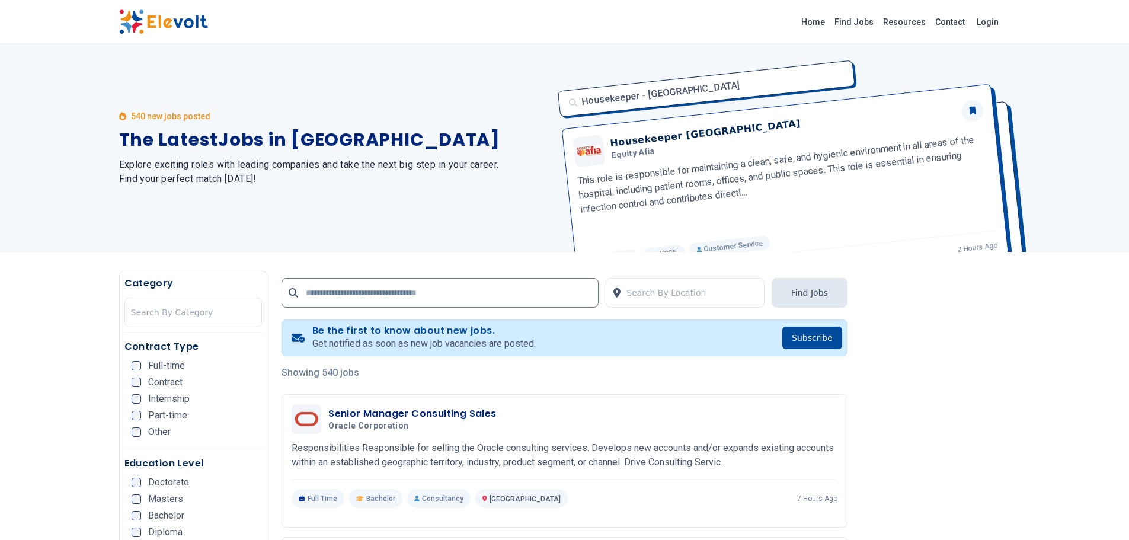 The height and width of the screenshot is (540, 1129). What do you see at coordinates (136, 532) in the screenshot?
I see `input: Diploma` at bounding box center [136, 532].